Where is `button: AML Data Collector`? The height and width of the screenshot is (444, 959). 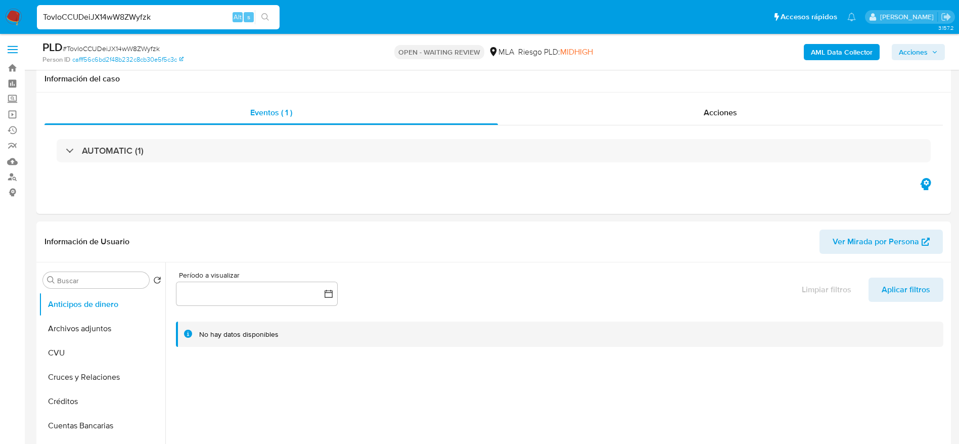 button: AML Data Collector is located at coordinates (842, 52).